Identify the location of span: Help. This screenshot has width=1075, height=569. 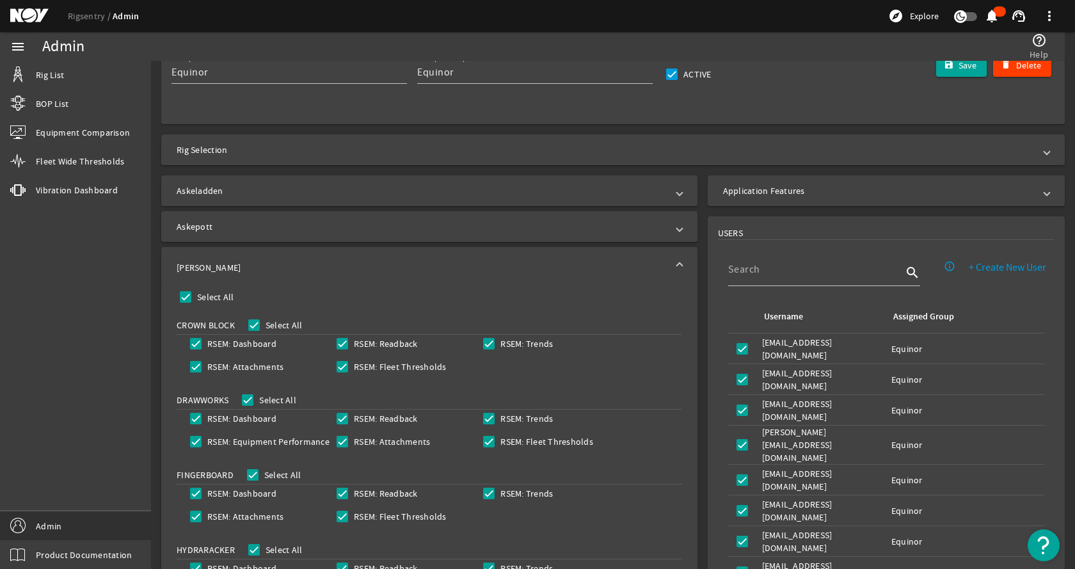
(1038, 54).